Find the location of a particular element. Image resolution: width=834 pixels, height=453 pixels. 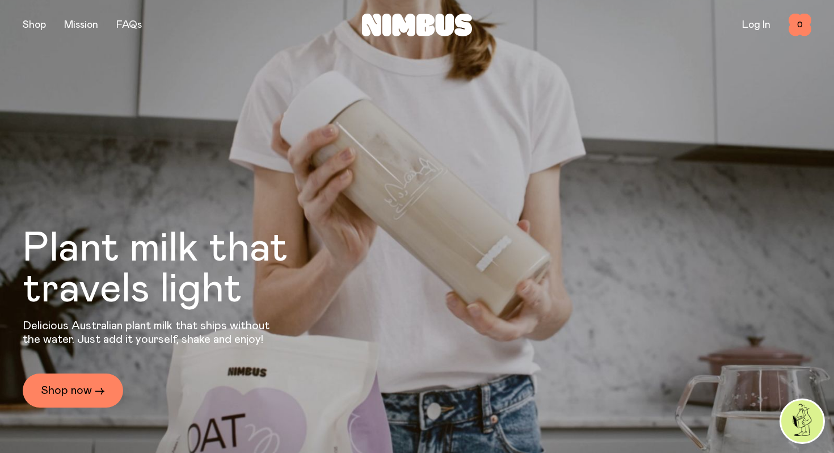

a: Log In is located at coordinates (757, 25).